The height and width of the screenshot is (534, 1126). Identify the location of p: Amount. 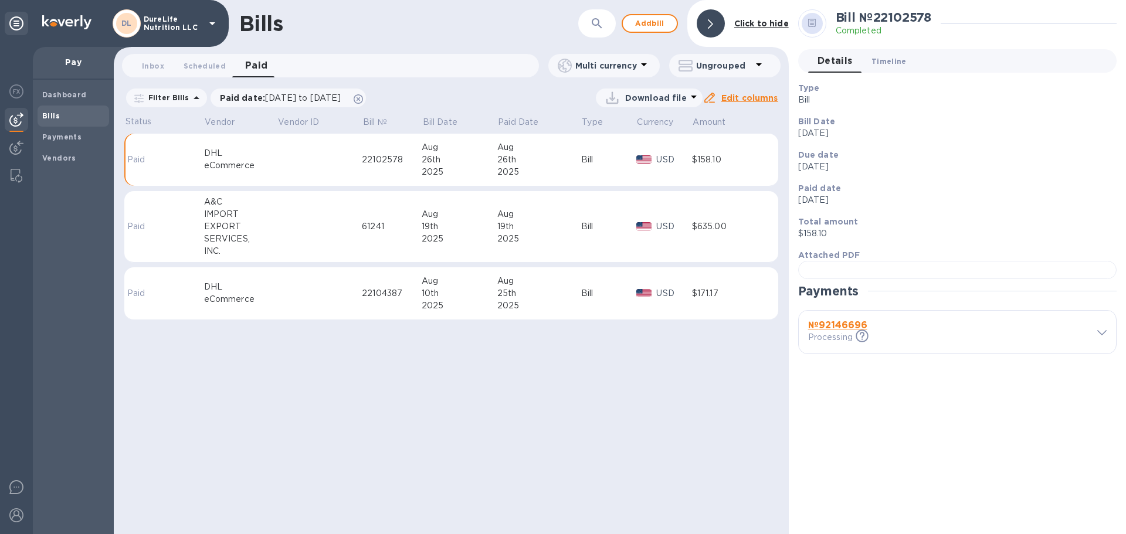
(709, 122).